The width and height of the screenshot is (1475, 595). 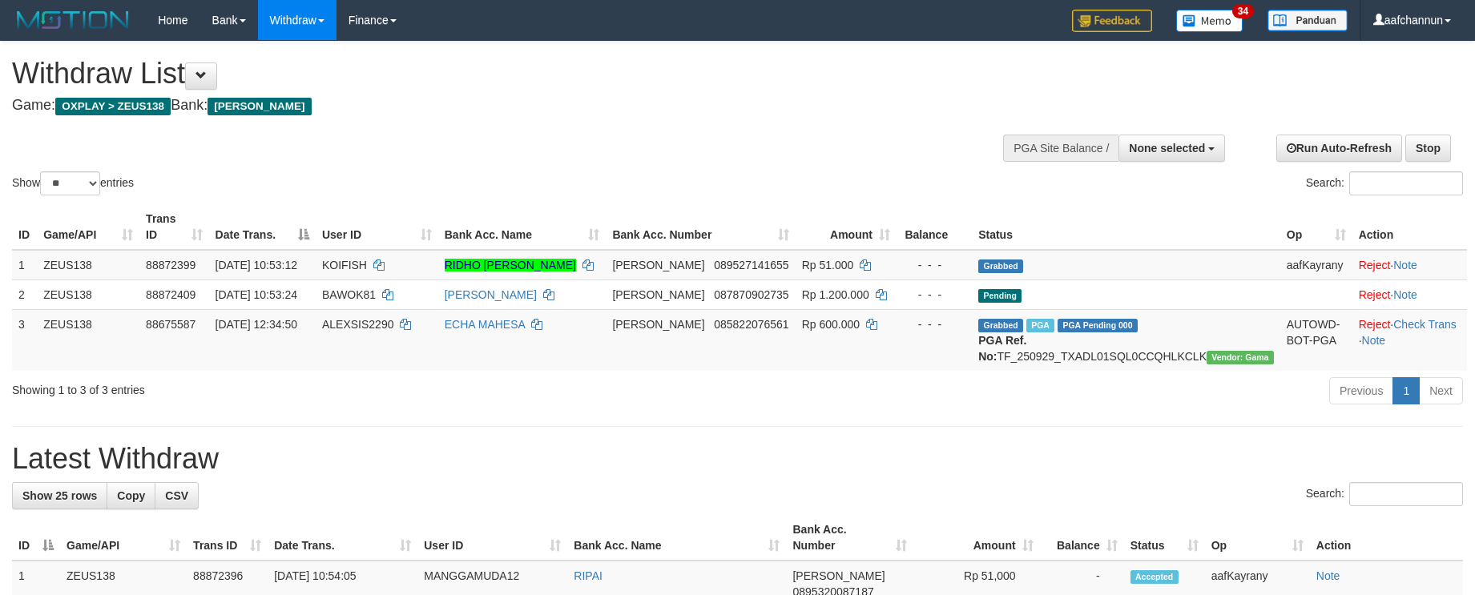 I want to click on span: Rp 1.200.000, so click(x=836, y=295).